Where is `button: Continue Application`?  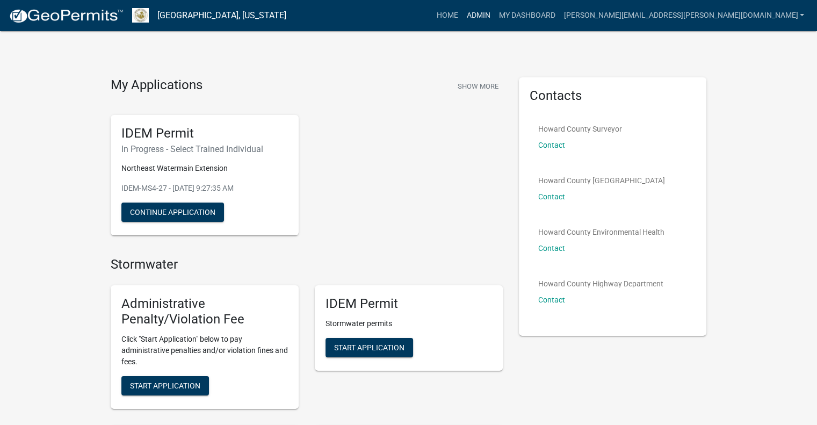
button: Continue Application is located at coordinates (172, 212).